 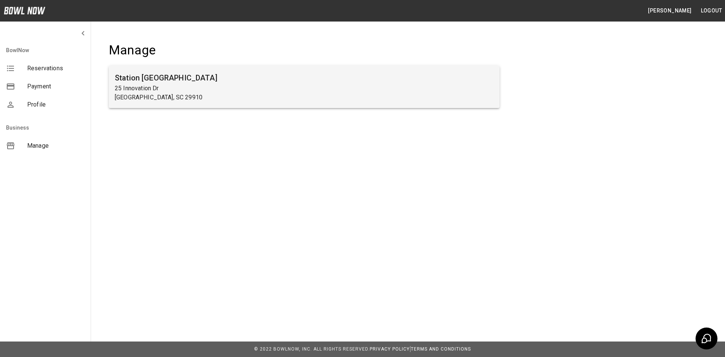 What do you see at coordinates (312, 349) in the screenshot?
I see `span: © 2022 BowlNow, Inc. All Rights Reserved.` at bounding box center [312, 349].